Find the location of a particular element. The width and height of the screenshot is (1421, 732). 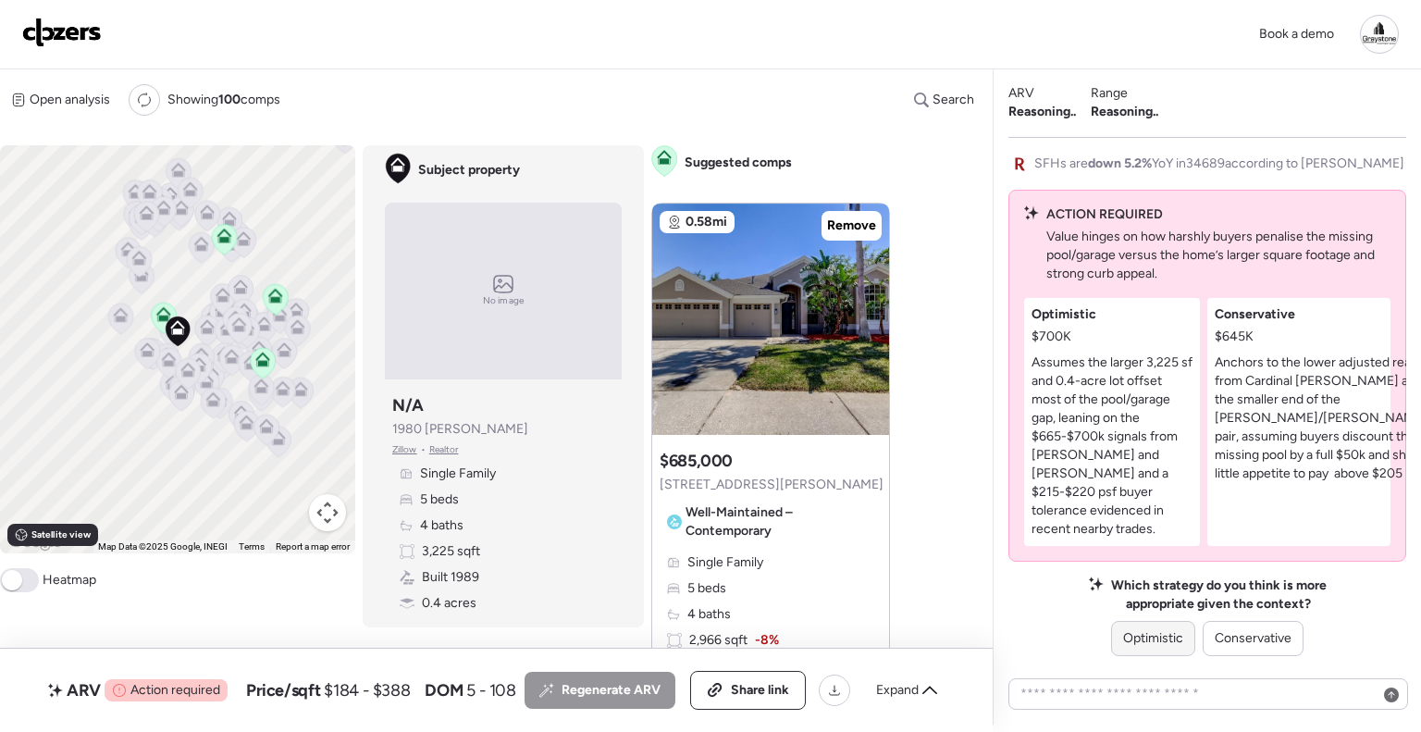

span: 3,225 sqft is located at coordinates (451, 551).